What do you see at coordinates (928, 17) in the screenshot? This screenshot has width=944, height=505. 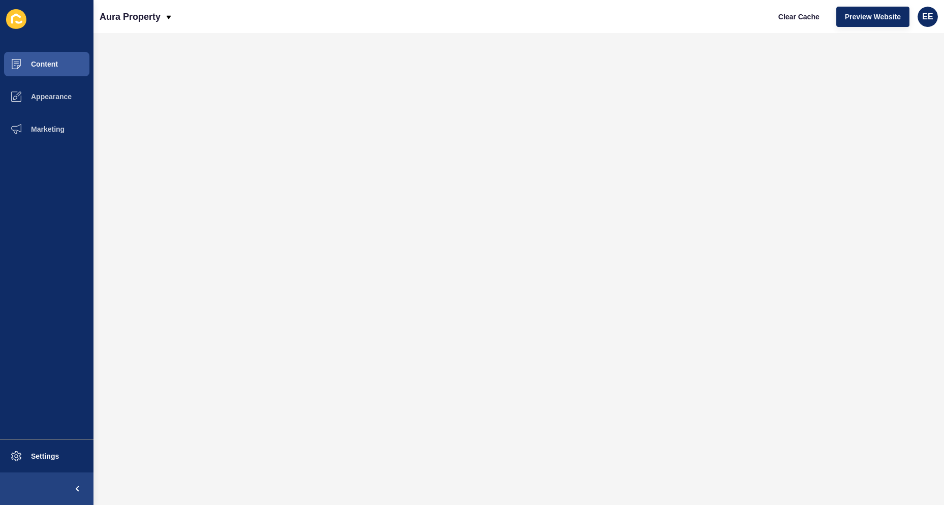 I see `span: EE` at bounding box center [928, 17].